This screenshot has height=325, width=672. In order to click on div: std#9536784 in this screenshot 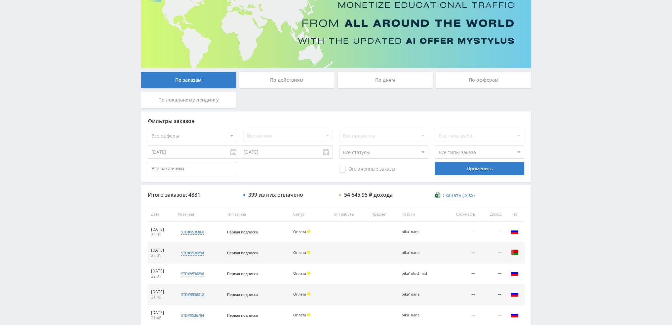, I will do `click(192, 315)`.